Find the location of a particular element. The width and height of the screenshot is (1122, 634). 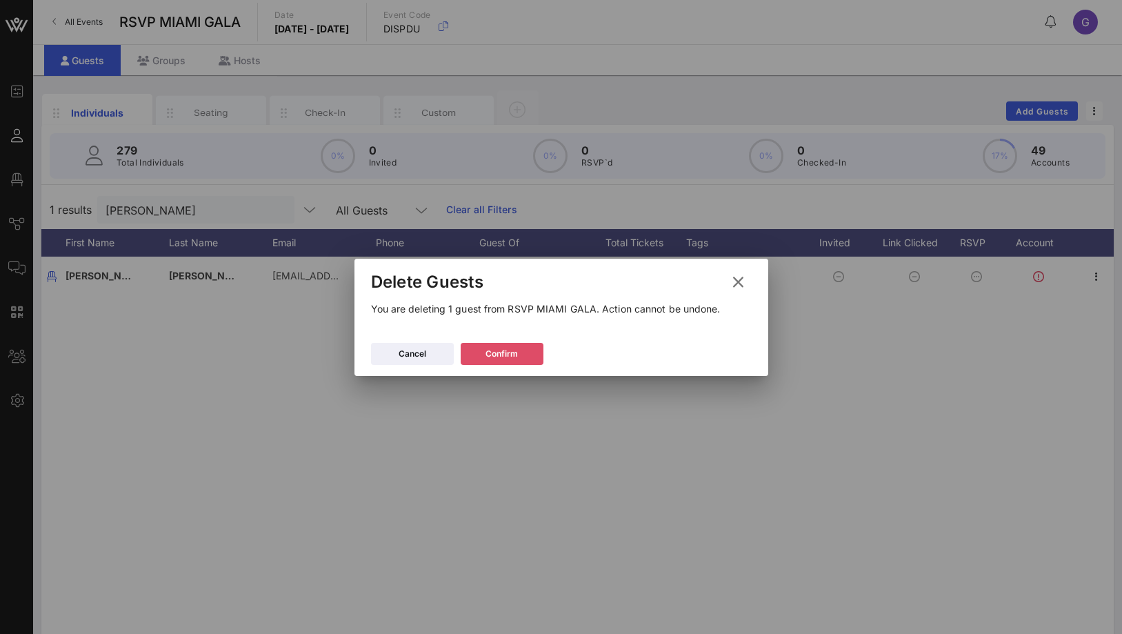

p: You are deleting 1 guest from RSVP MIAMI GALA. Action cannot be undone. is located at coordinates (562, 309).